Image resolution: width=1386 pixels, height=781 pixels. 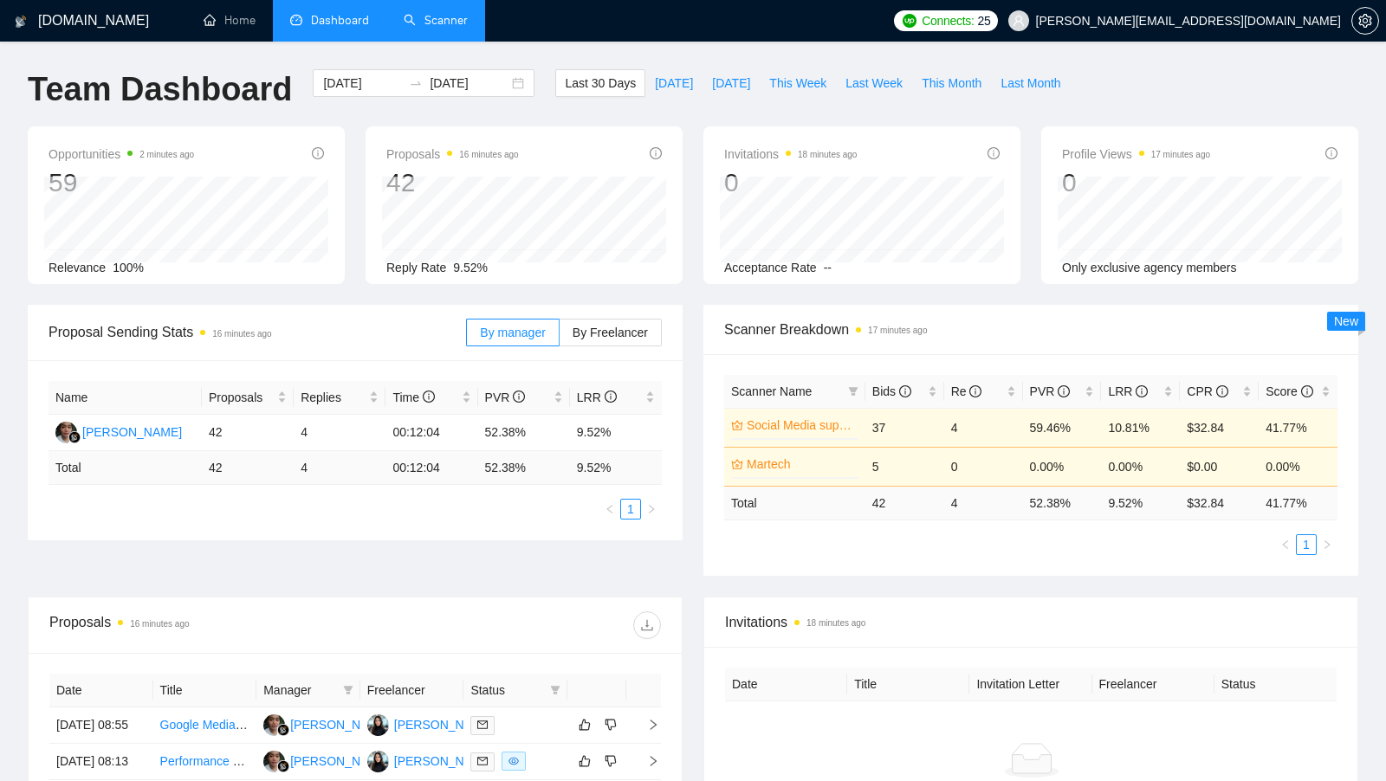 What do you see at coordinates (897, 330) in the screenshot?
I see `time: 17 minutes ago` at bounding box center [897, 330].